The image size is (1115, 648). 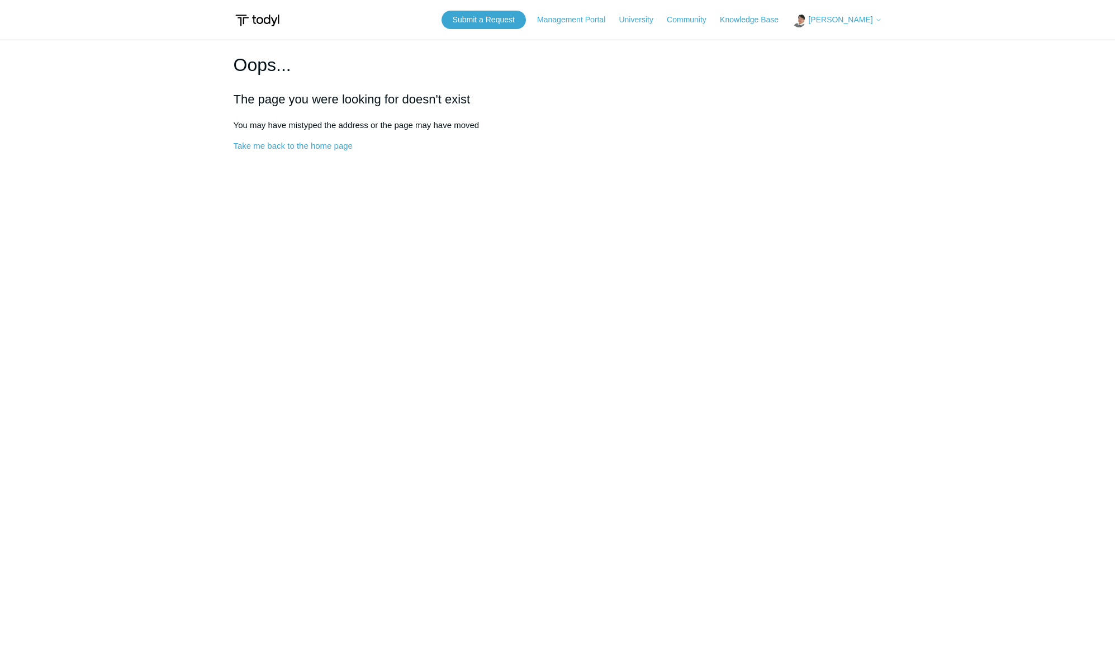 I want to click on img: Todyl Support Center Help Center home page, so click(x=257, y=20).